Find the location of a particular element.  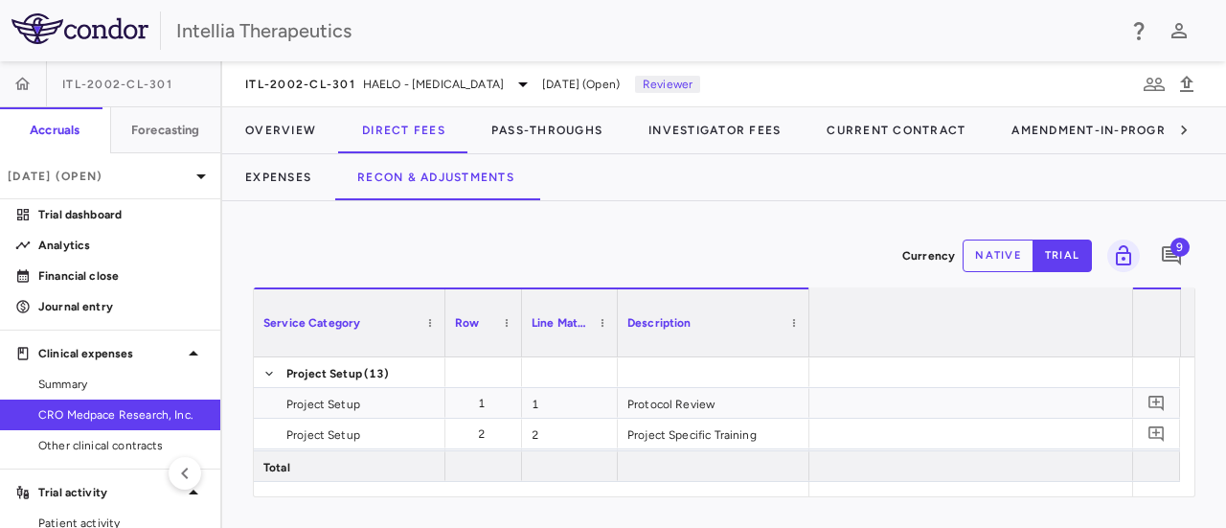

span: Line Match is located at coordinates (561, 323).